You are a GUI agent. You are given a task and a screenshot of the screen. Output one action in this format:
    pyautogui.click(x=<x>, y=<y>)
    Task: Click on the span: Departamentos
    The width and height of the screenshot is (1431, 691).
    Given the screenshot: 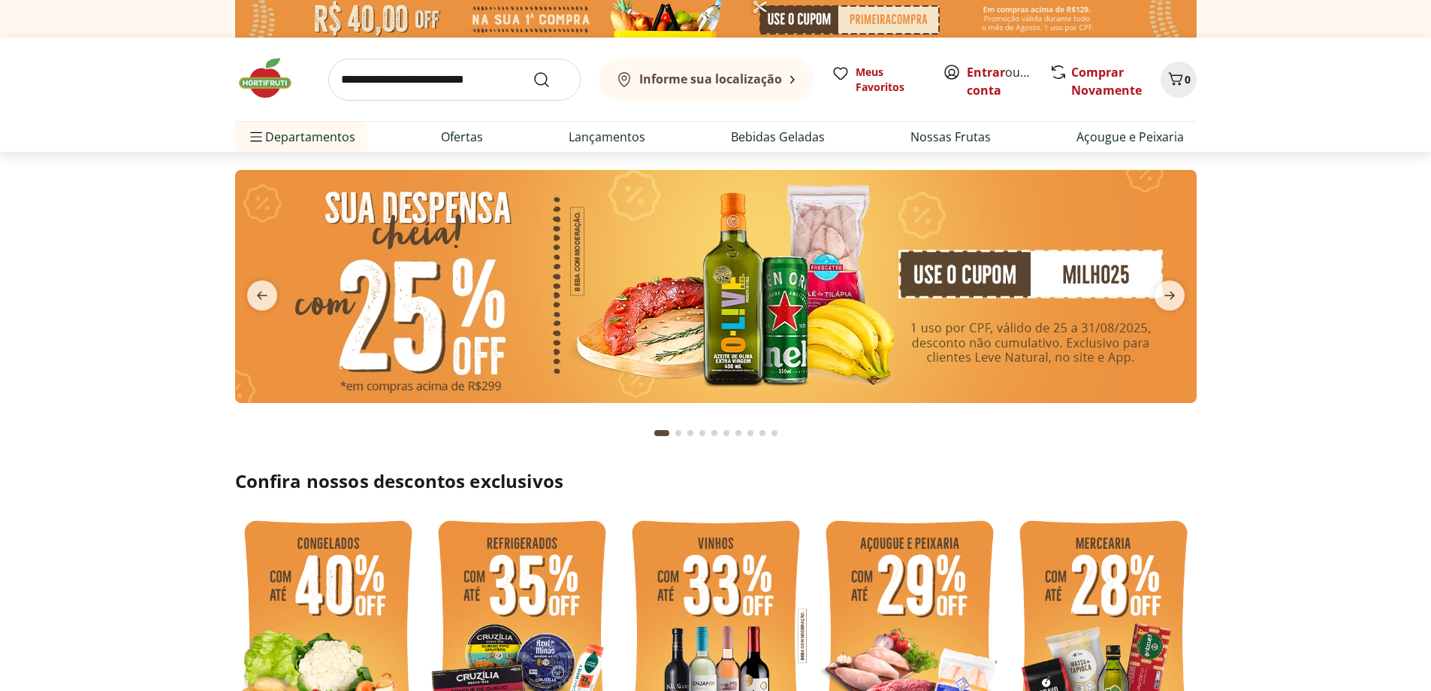 What is the action you would take?
    pyautogui.click(x=301, y=137)
    